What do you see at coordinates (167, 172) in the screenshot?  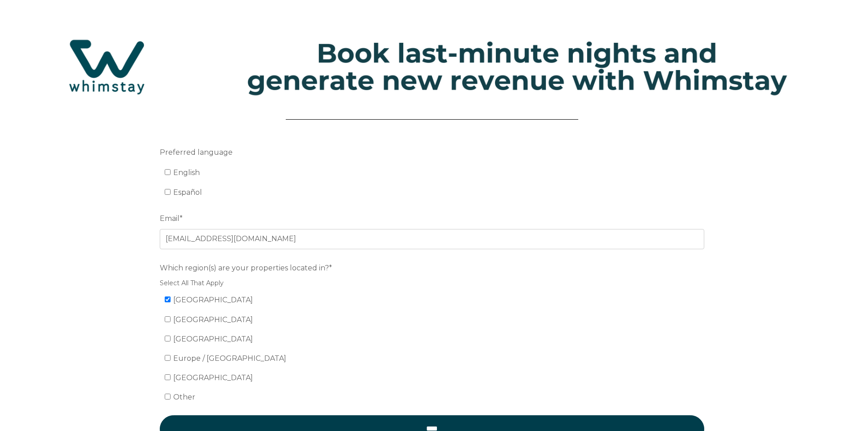 I see `input: English` at bounding box center [167, 172].